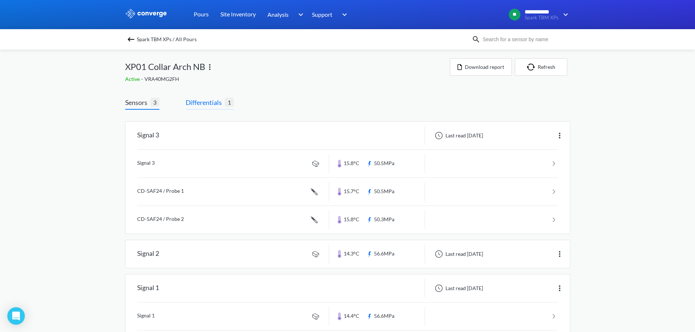 The width and height of the screenshot is (695, 332). Describe the element at coordinates (165, 67) in the screenshot. I see `span: XP01 Collar Arch NB` at that location.